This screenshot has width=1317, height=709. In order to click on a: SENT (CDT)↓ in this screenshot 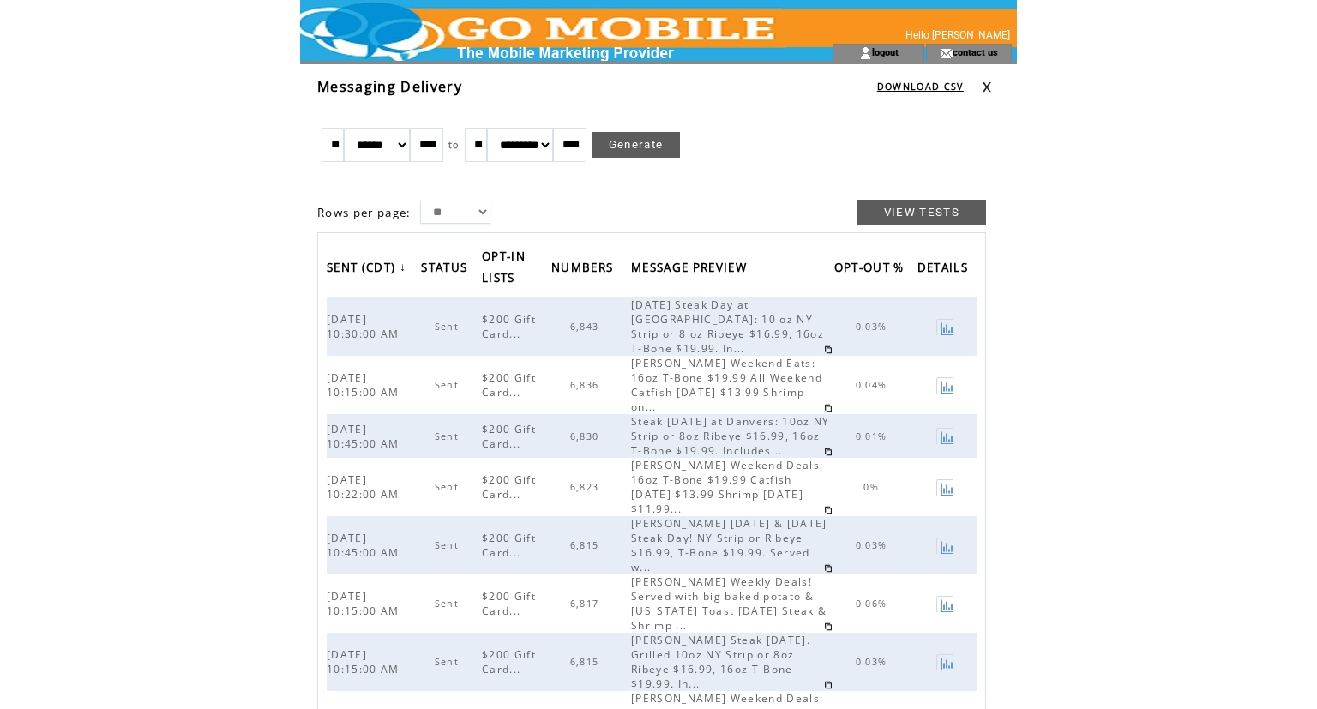, I will do `click(369, 268)`.